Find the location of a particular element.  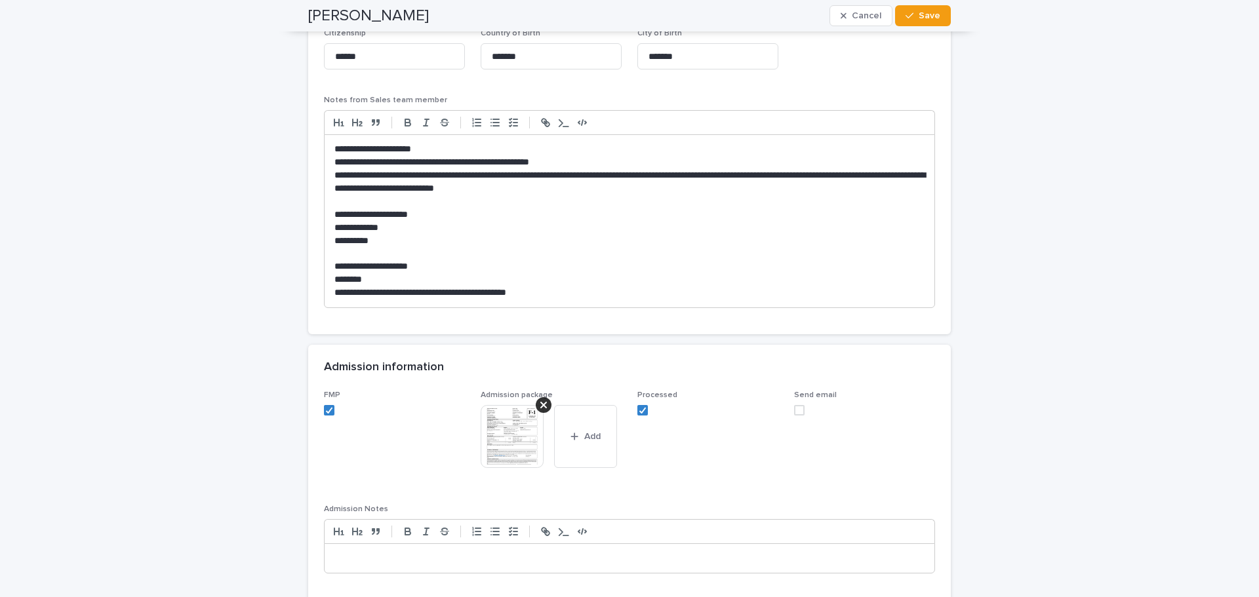

h2: Admission information is located at coordinates (384, 368).